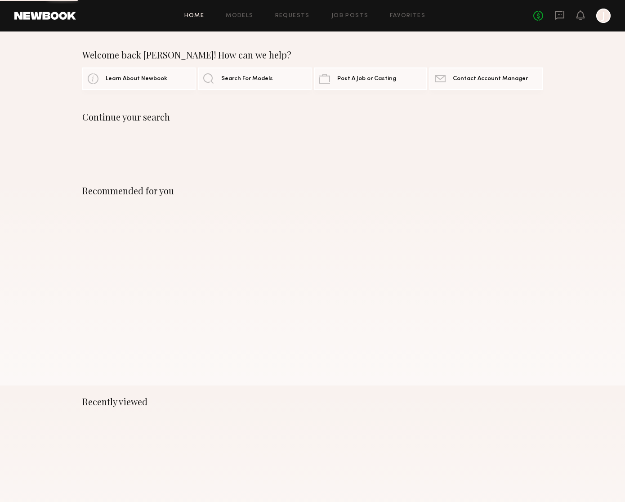 The height and width of the screenshot is (502, 625). Describe the element at coordinates (486, 79) in the screenshot. I see `a: Contact Account Manager` at that location.